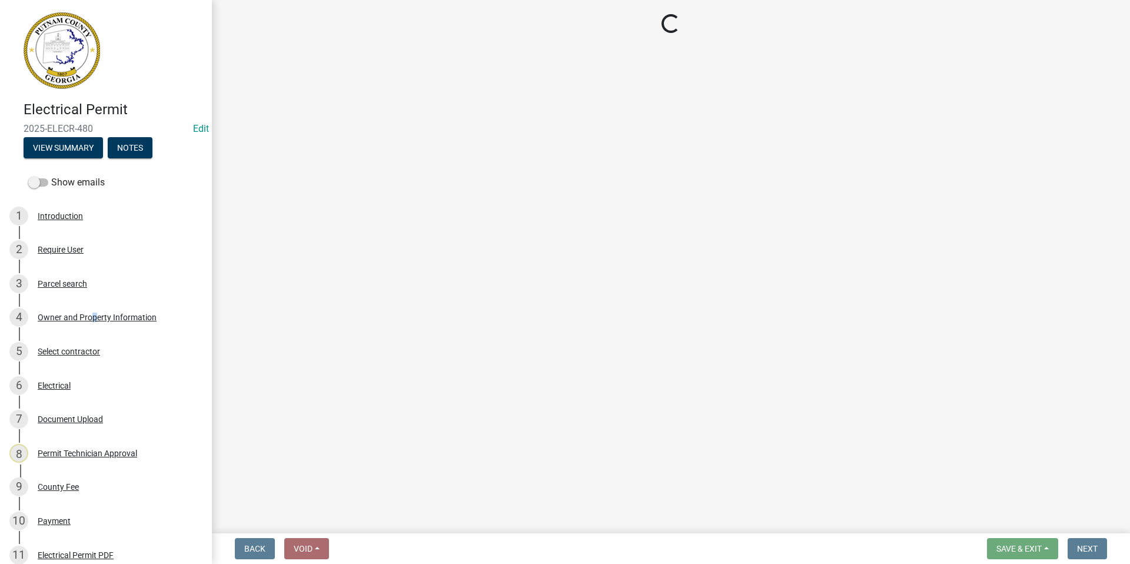 Image resolution: width=1130 pixels, height=564 pixels. Describe the element at coordinates (201, 128) in the screenshot. I see `wm-modal-confirm: Edit Application Number` at that location.